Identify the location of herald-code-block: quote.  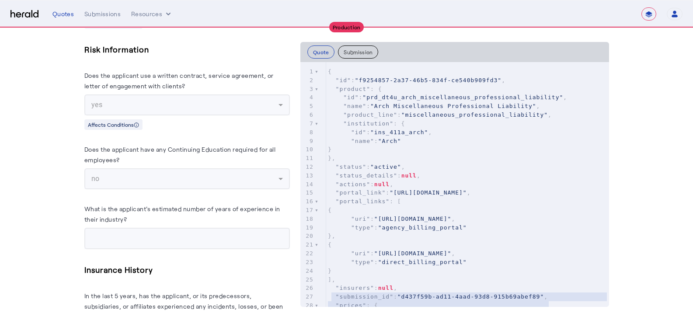
(455, 184).